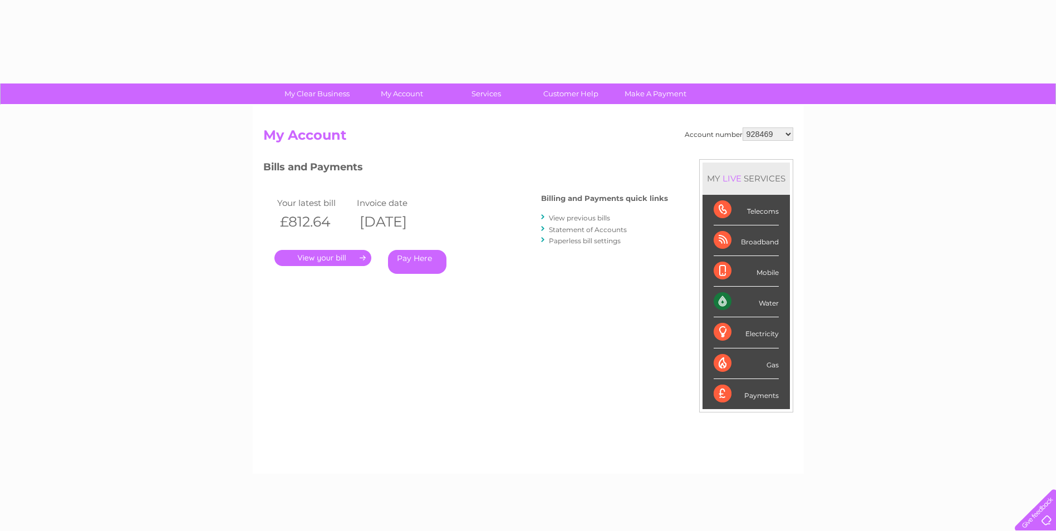 Image resolution: width=1056 pixels, height=531 pixels. What do you see at coordinates (655, 93) in the screenshot?
I see `a: Make A Payment` at bounding box center [655, 93].